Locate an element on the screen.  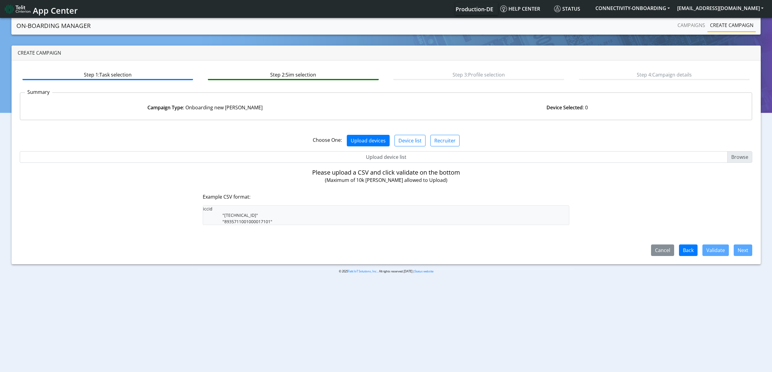
span: Status is located at coordinates (567, 9).